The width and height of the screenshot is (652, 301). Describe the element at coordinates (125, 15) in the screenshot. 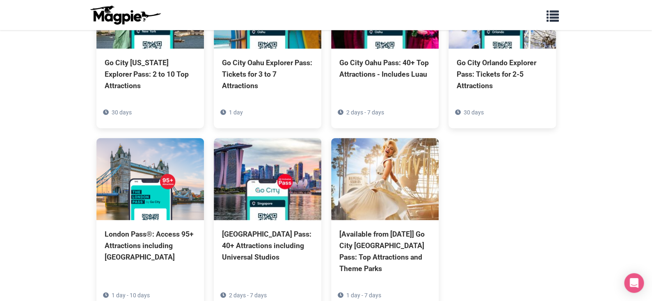

I see `img: logo-ab69f6fb50320c5b225c76a69d11143b.png` at that location.